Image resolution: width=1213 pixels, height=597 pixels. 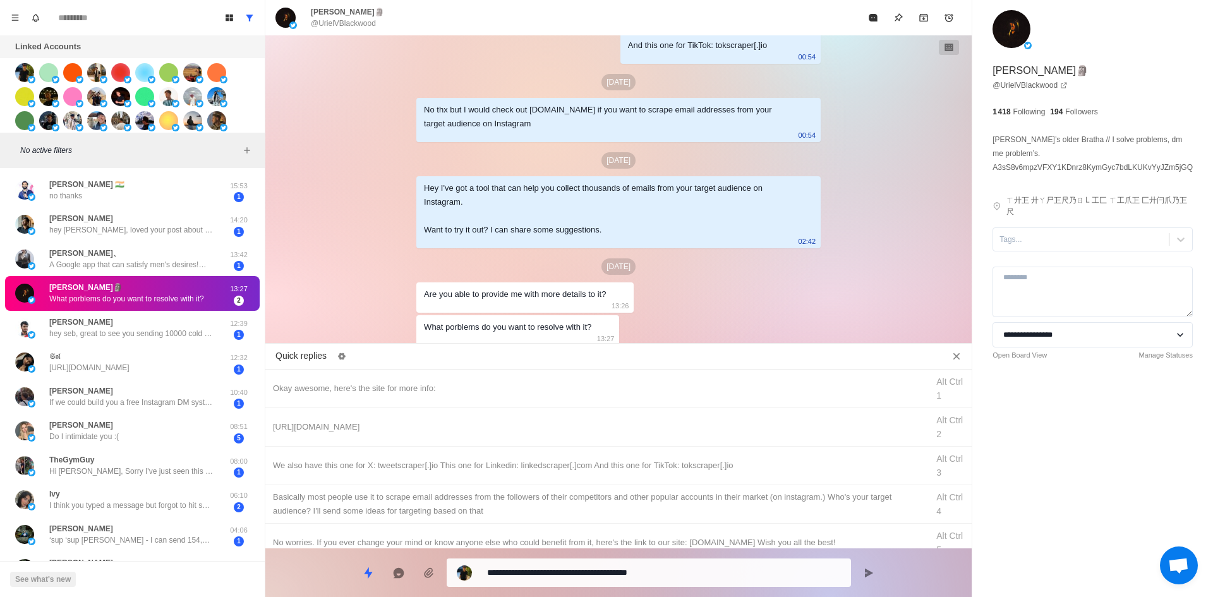 I want to click on p: 02:42, so click(x=807, y=241).